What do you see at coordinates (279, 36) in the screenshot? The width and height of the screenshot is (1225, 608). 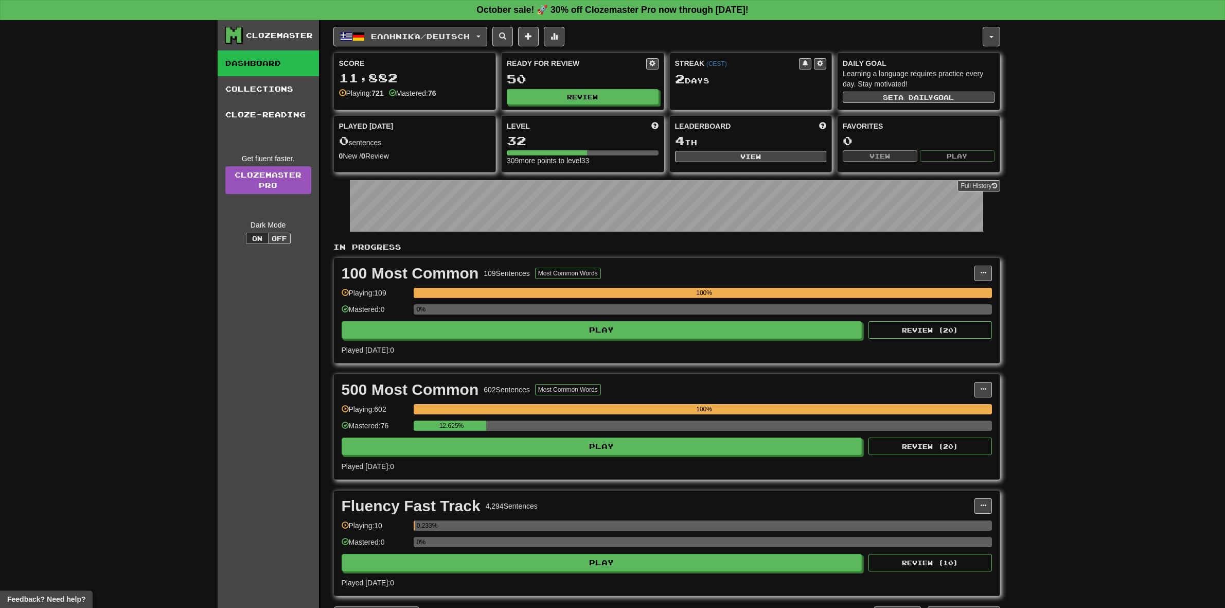 I see `div: Clozemaster` at bounding box center [279, 36].